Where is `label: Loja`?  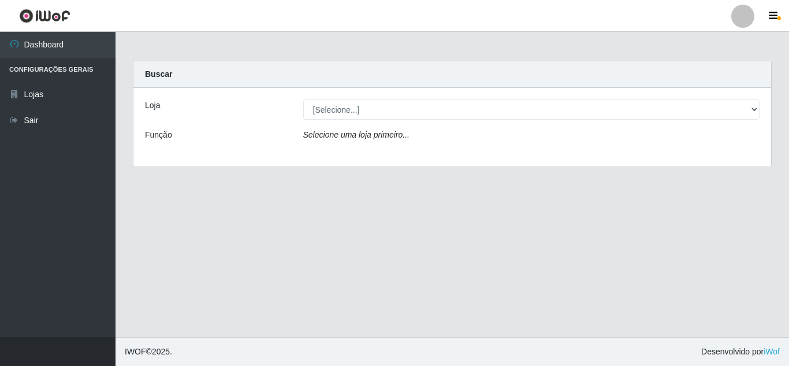 label: Loja is located at coordinates (153, 105).